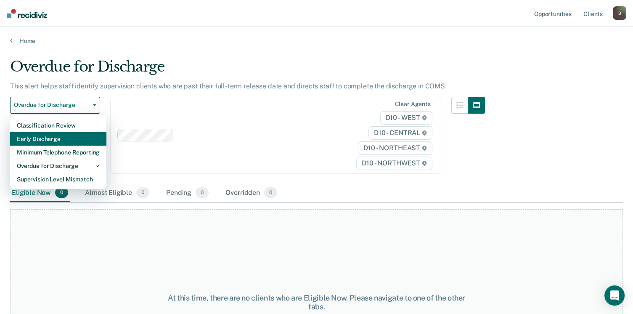 The height and width of the screenshot is (314, 633). I want to click on div: Early Discharge, so click(58, 139).